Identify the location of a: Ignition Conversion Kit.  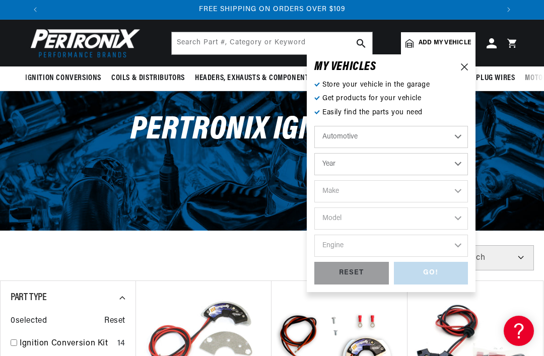
(66, 344).